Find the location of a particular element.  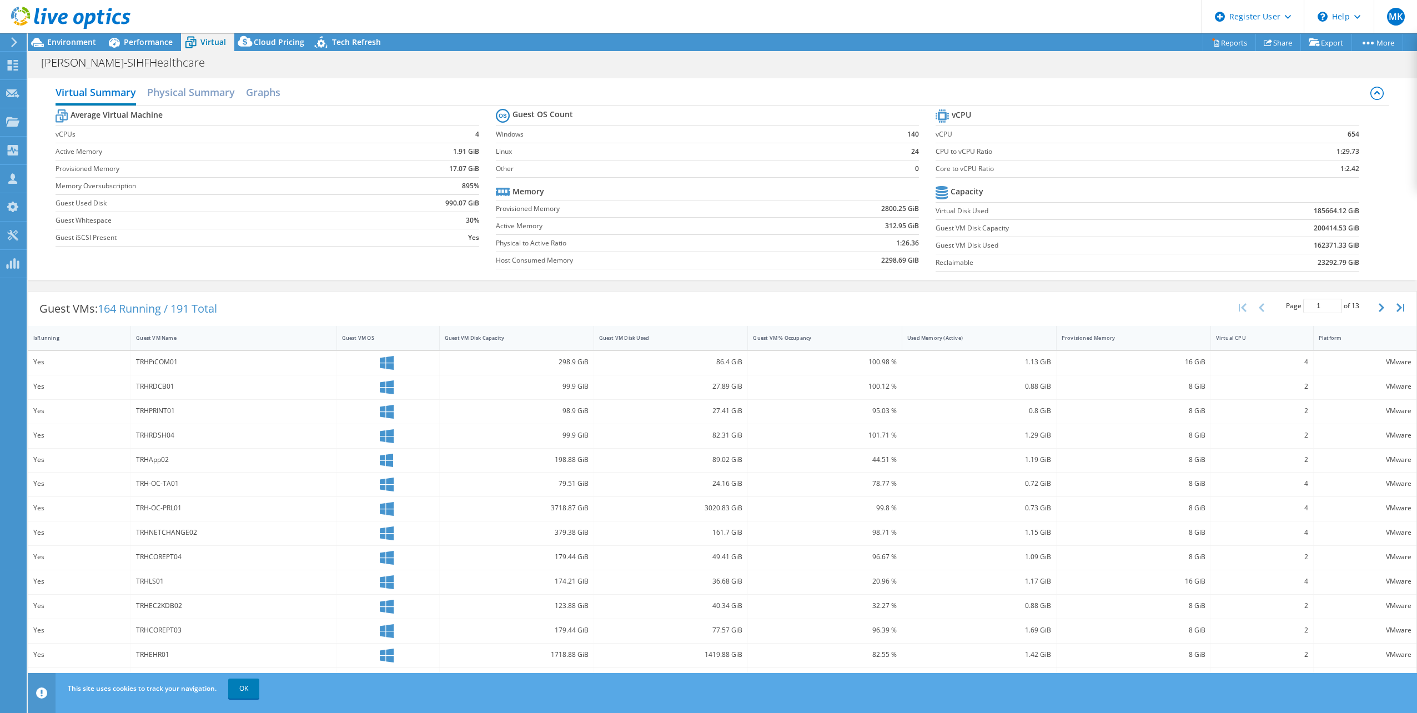

b: 1:29.73 is located at coordinates (1347, 152).